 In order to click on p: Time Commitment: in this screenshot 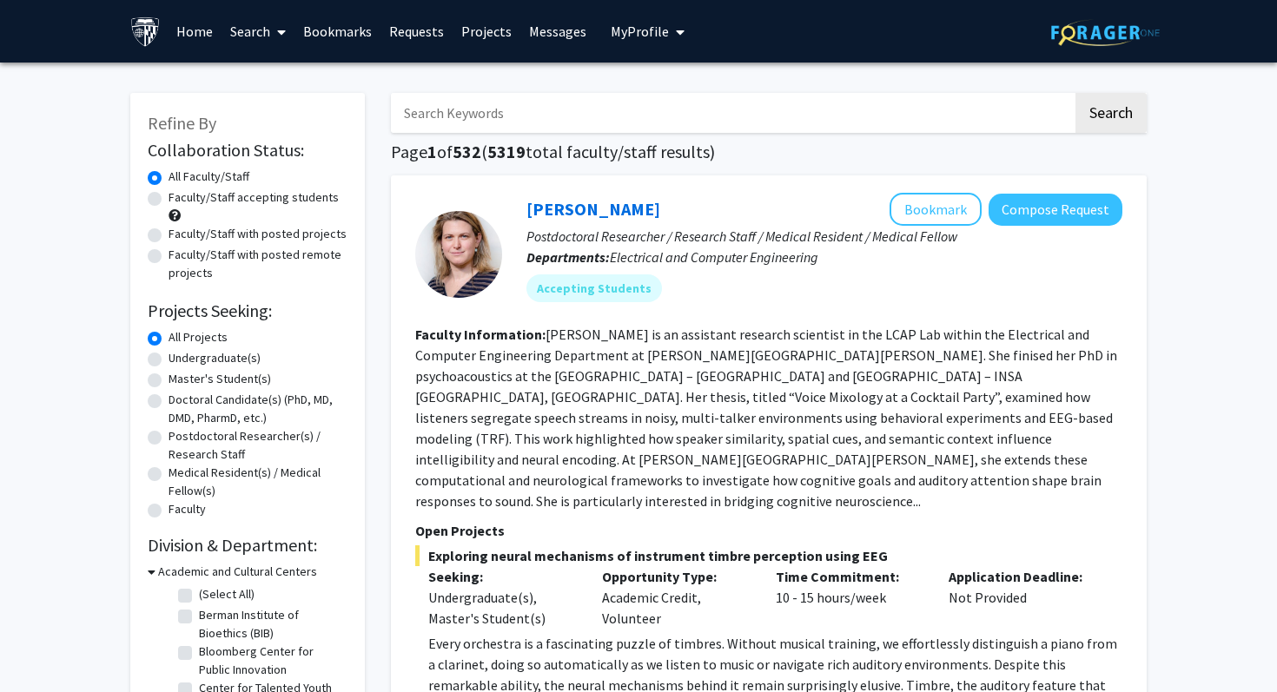, I will do `click(850, 577)`.